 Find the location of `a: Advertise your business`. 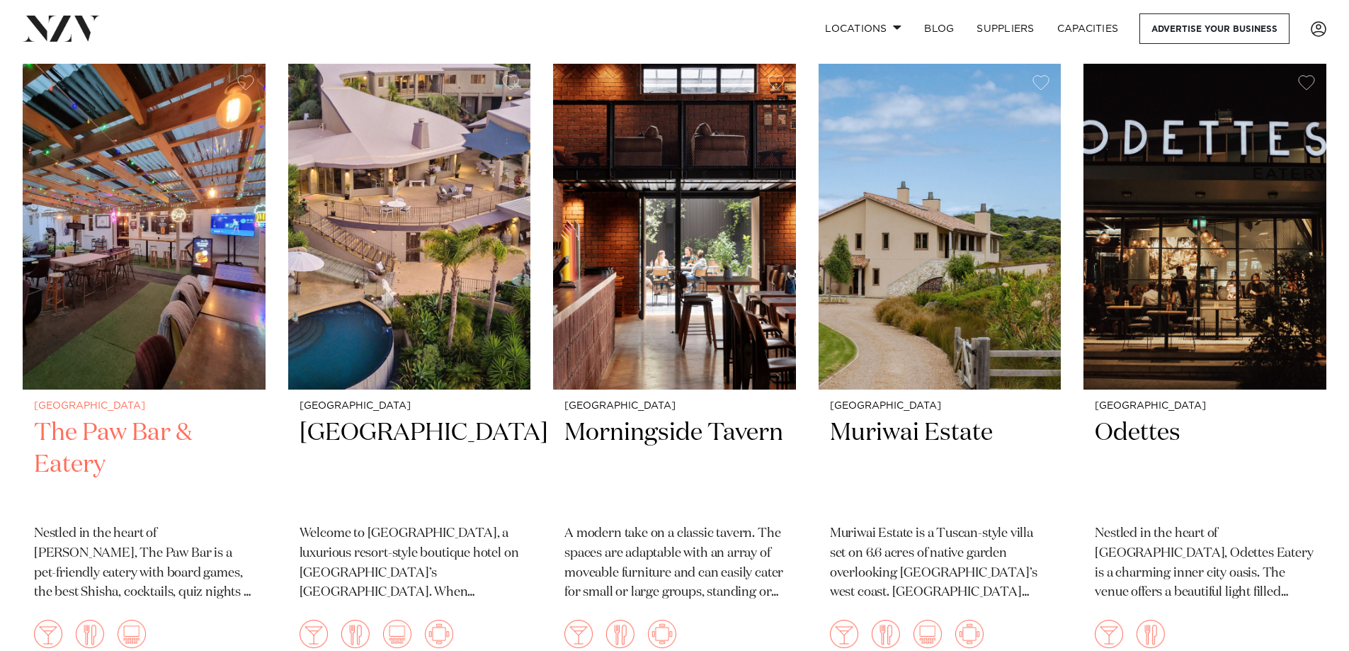

a: Advertise your business is located at coordinates (1214, 28).